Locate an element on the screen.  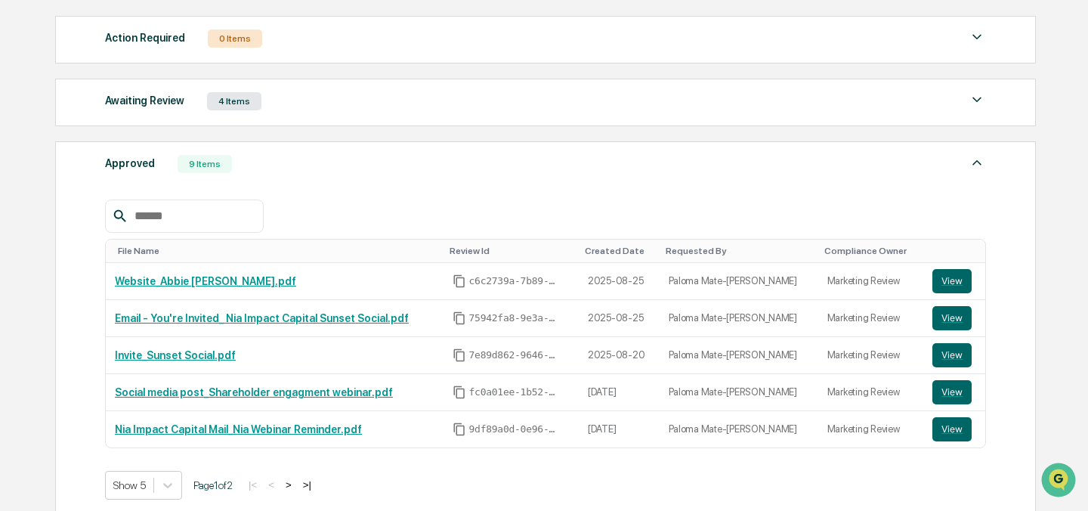
span: Pylon is located at coordinates (166, 261).